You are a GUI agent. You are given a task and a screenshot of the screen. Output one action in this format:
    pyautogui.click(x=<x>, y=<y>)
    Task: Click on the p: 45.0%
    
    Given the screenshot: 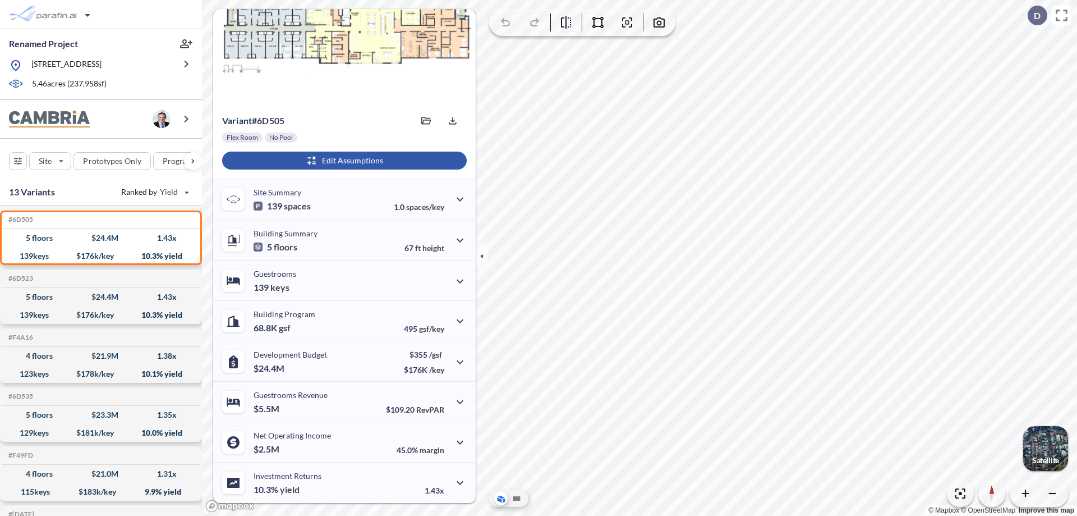 What is the action you would take?
    pyautogui.click(x=420, y=449)
    